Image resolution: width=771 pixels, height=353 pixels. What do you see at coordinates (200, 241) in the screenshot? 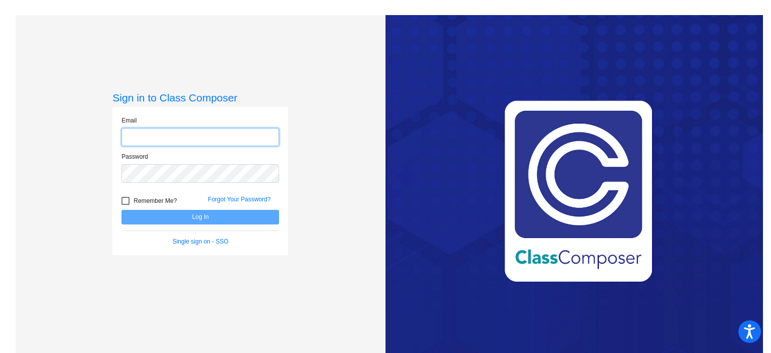
I see `a: Single sign on - SSO` at bounding box center [200, 241].